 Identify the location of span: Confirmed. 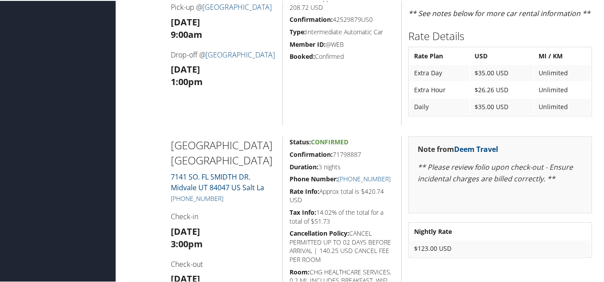
(330, 141).